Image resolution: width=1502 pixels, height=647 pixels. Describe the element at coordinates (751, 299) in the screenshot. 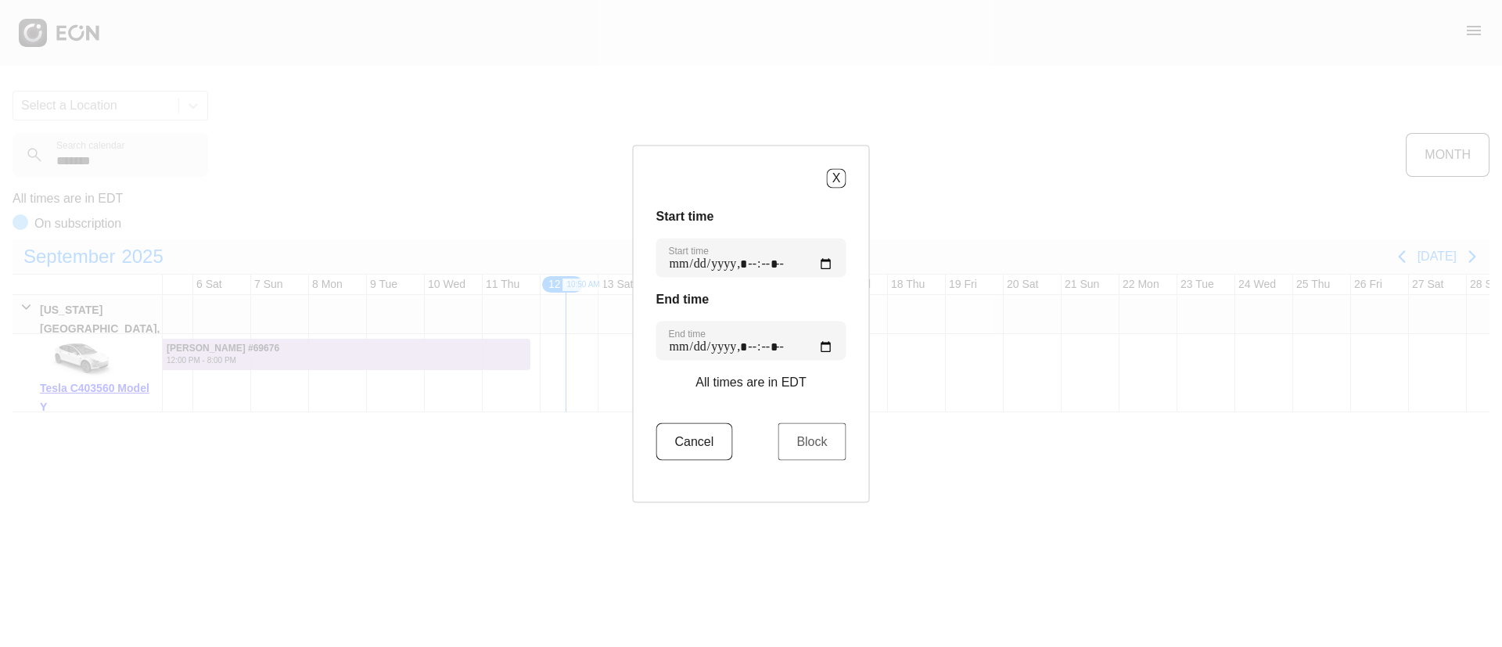

I see `h3: End time` at that location.